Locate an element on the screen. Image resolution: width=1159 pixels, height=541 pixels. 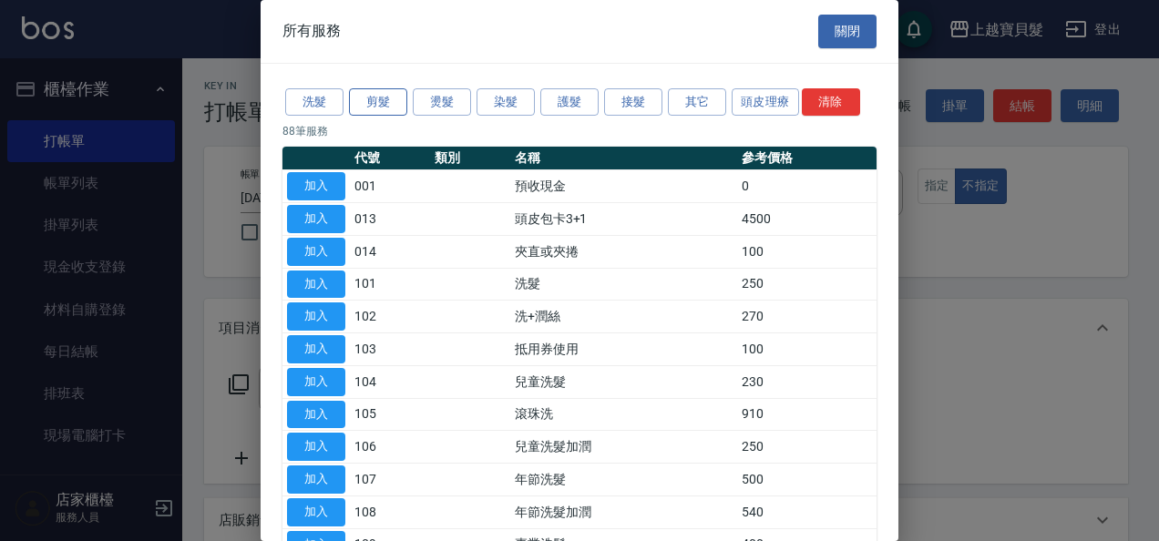
td: 001 is located at coordinates (390, 187).